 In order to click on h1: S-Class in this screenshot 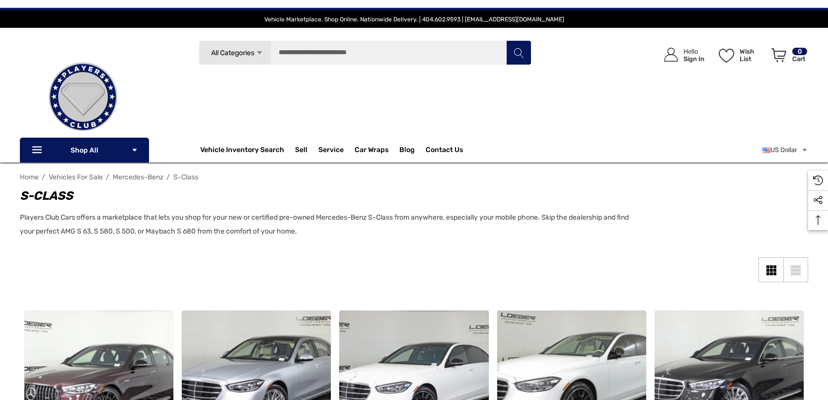, I will do `click(332, 196)`.